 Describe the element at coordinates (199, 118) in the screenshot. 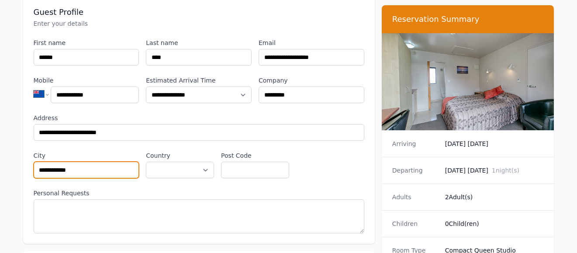

I see `label: Address` at that location.